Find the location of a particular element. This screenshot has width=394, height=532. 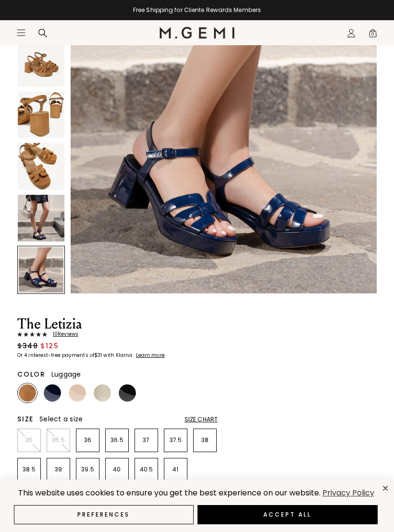

img: Sand is located at coordinates (77, 393).